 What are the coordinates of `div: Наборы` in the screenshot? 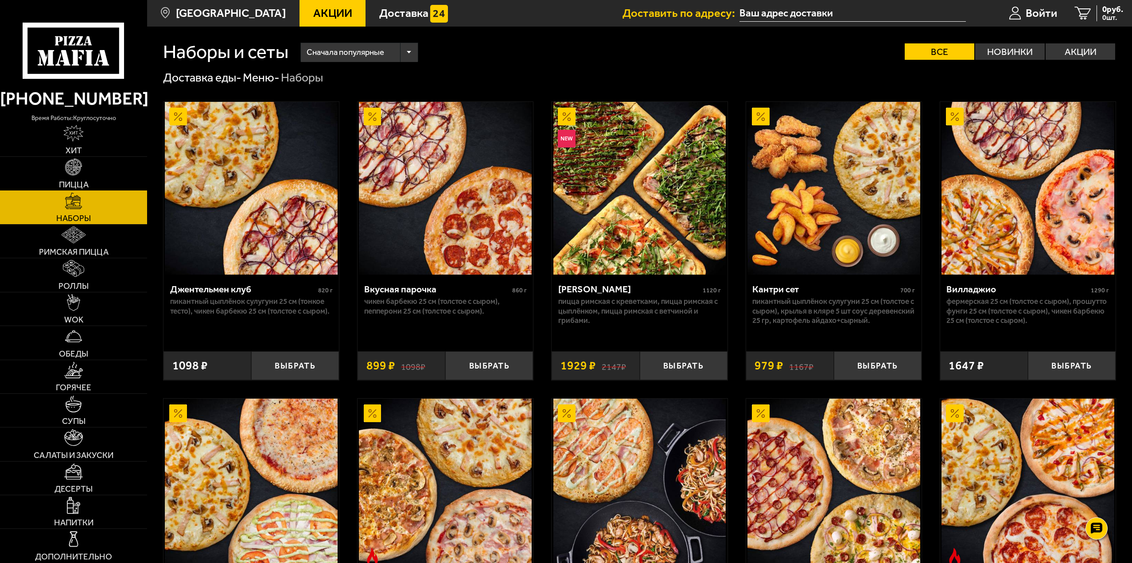 It's located at (302, 78).